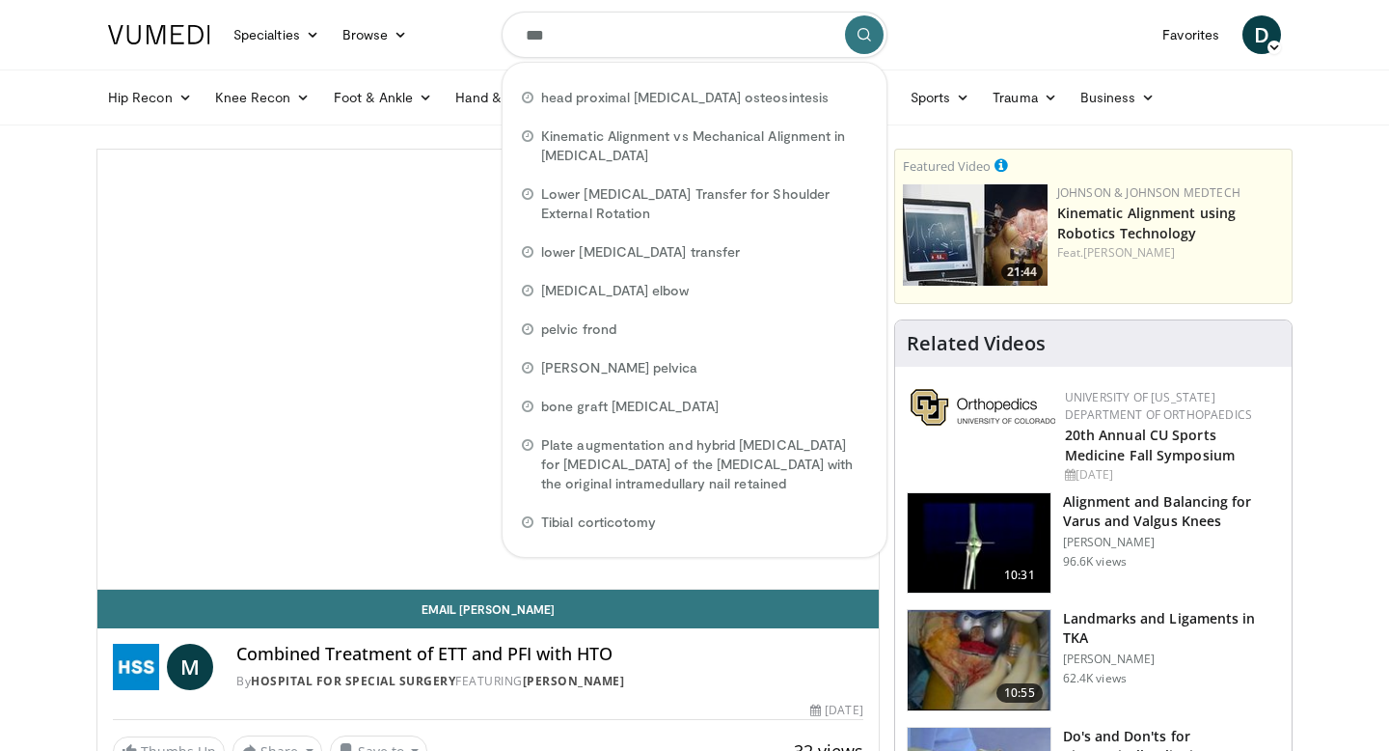 The height and width of the screenshot is (751, 1389). Describe the element at coordinates (979, 660) in the screenshot. I see `img: 88434a0e-b753-4bdd-ac08-0695542386d5.150x105_q85_crop-smart_upscale.jpg` at that location.